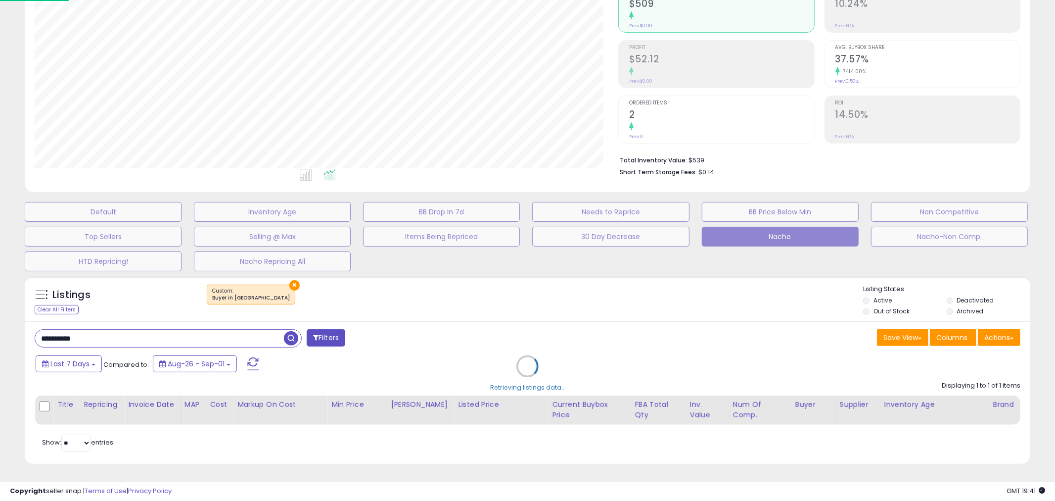  I want to click on button: Needs to Reprice, so click(610, 212).